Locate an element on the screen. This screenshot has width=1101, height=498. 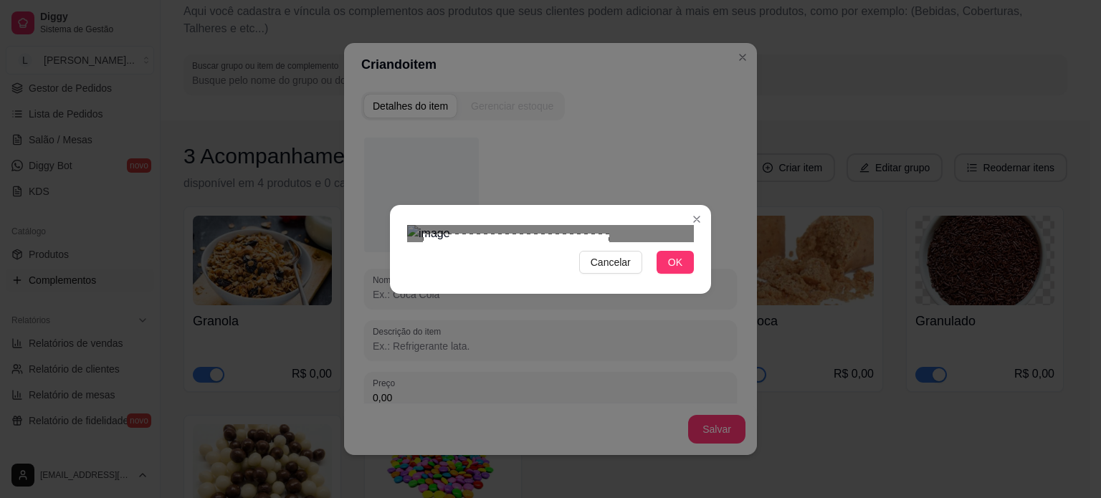
button: Close is located at coordinates (696, 219).